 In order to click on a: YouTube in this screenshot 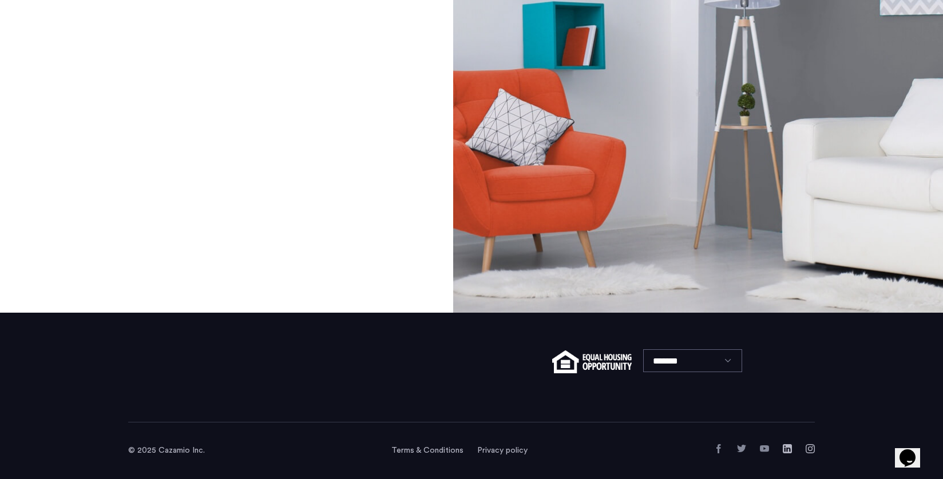, I will do `click(764, 449)`.